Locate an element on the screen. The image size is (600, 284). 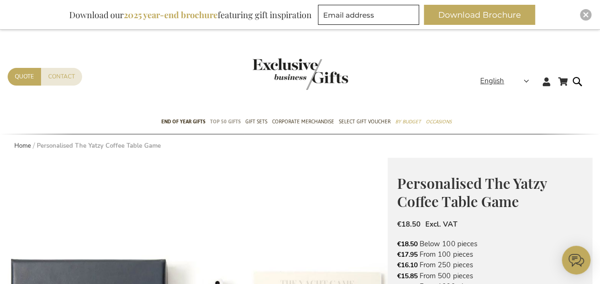
li: Below 100 pieces is located at coordinates (490, 243).